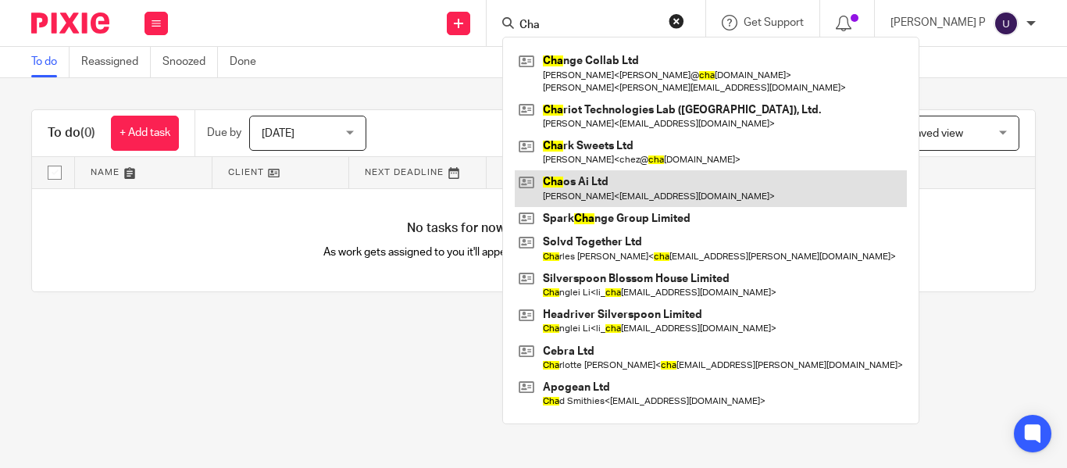 The image size is (1067, 468). Describe the element at coordinates (920, 134) in the screenshot. I see `span: Select saved view` at that location.